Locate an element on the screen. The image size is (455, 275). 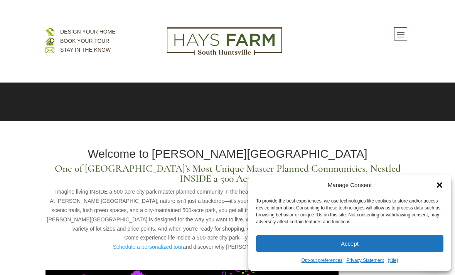
a: BOOK YOUR TOUR is located at coordinates (85, 41).